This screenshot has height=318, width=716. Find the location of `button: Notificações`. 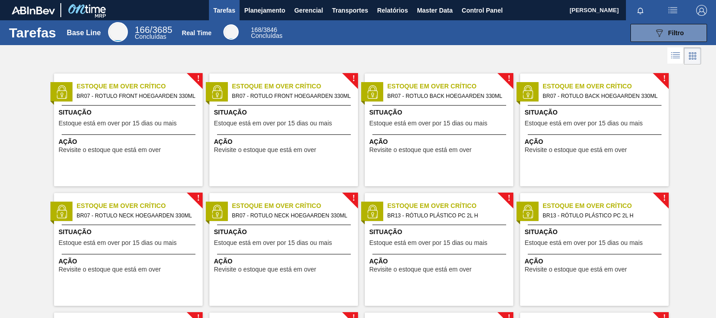

button: Notificações is located at coordinates (641, 10).